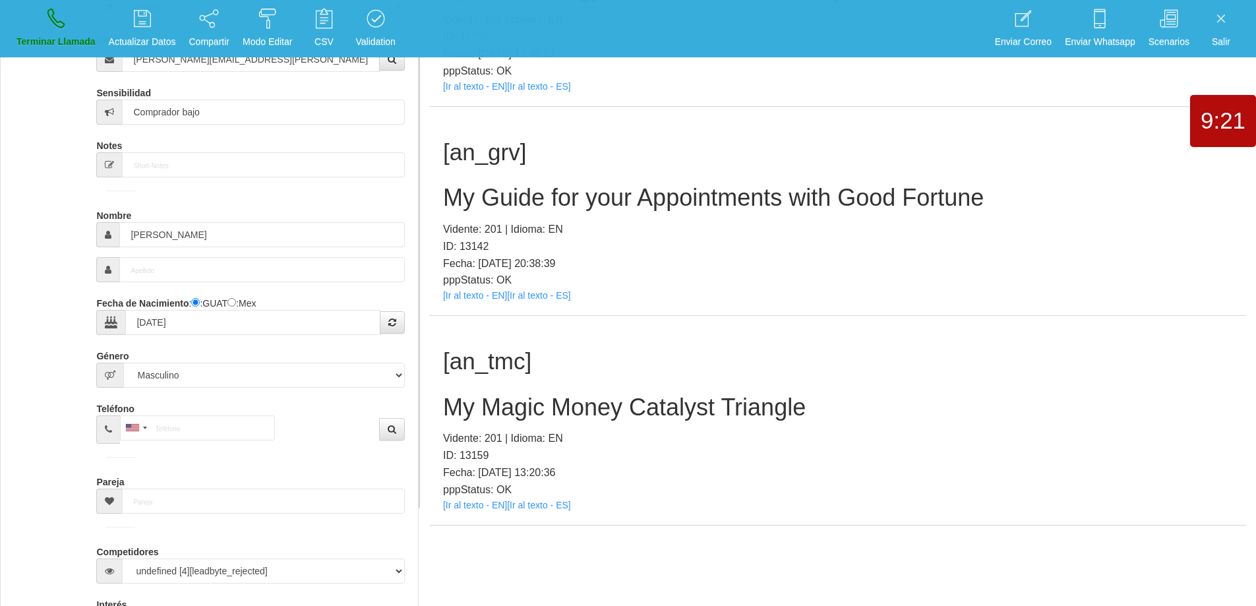 The width and height of the screenshot is (1256, 606). What do you see at coordinates (127, 549) in the screenshot?
I see `label: Competidores` at bounding box center [127, 549].